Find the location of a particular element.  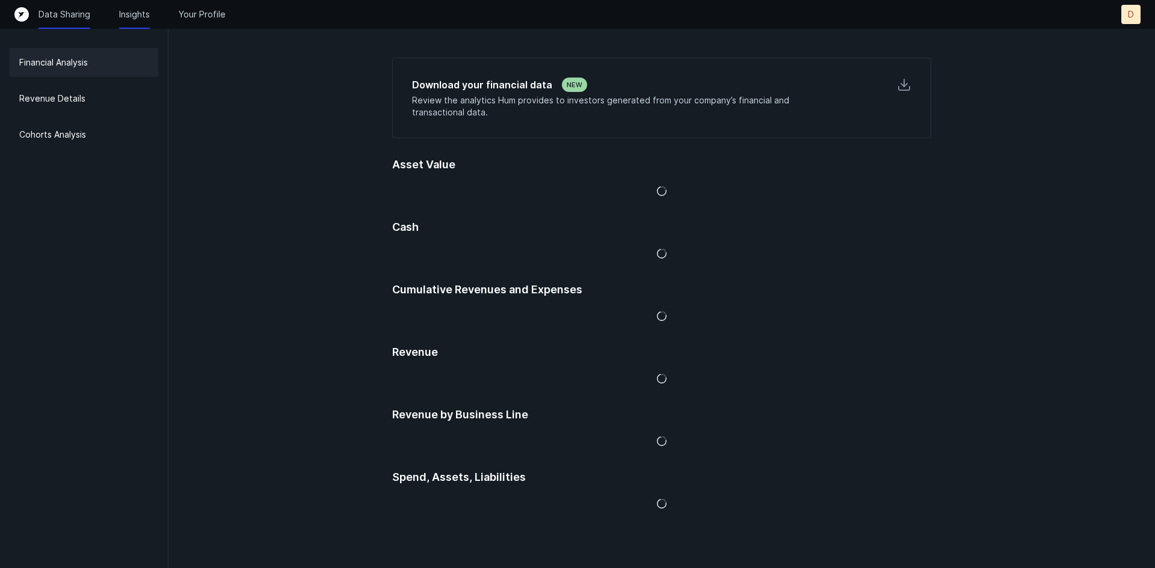

a: Financial Analysis is located at coordinates (84, 63).